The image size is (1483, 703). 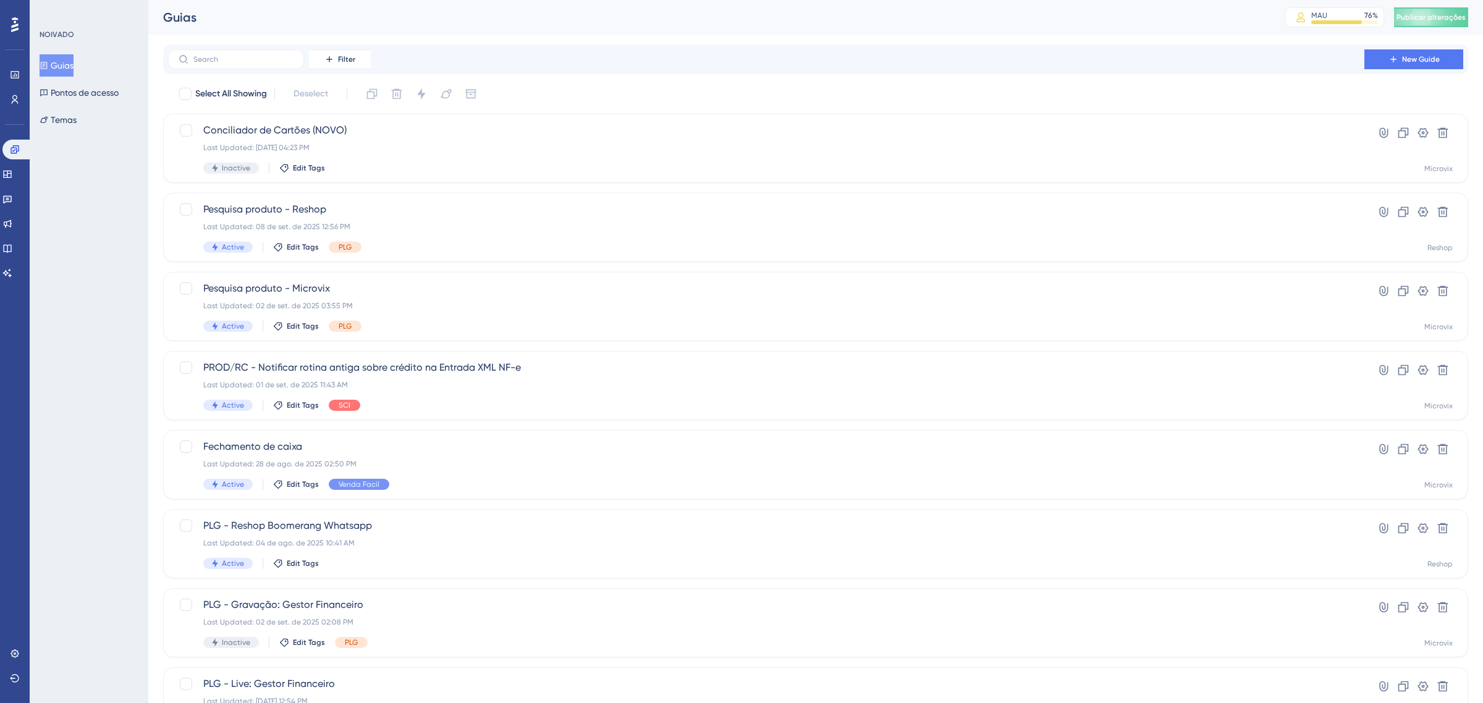 What do you see at coordinates (85, 93) in the screenshot?
I see `font: Pontos de acesso` at bounding box center [85, 93].